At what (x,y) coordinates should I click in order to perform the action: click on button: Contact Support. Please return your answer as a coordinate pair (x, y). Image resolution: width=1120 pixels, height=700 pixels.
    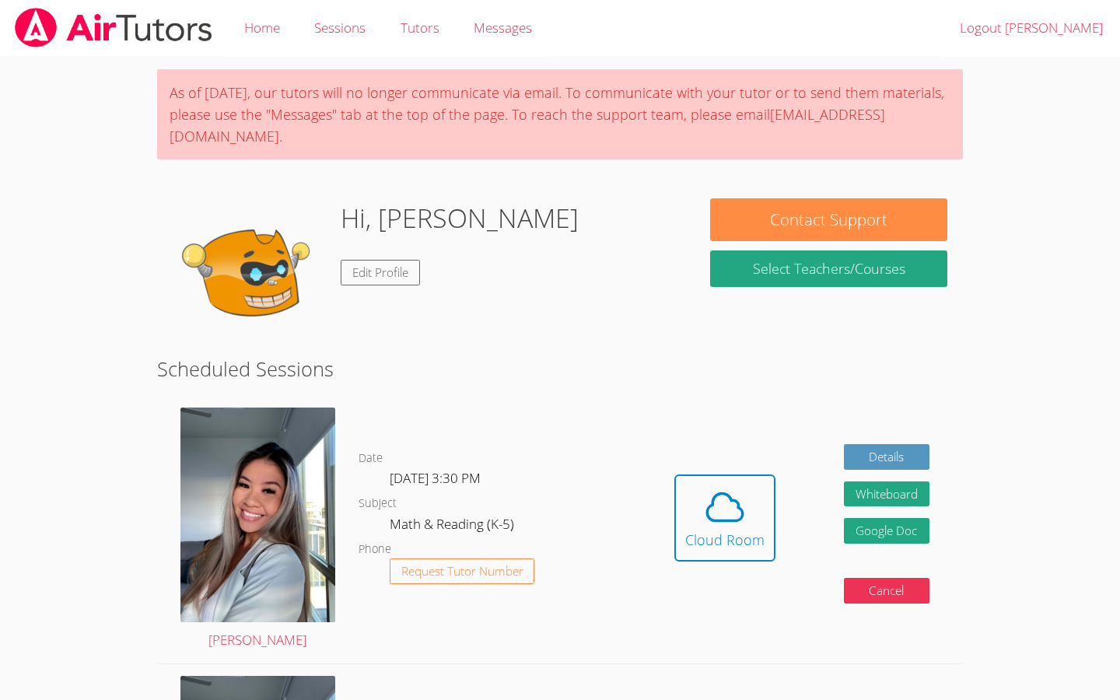
    Looking at the image, I should click on (828, 219).